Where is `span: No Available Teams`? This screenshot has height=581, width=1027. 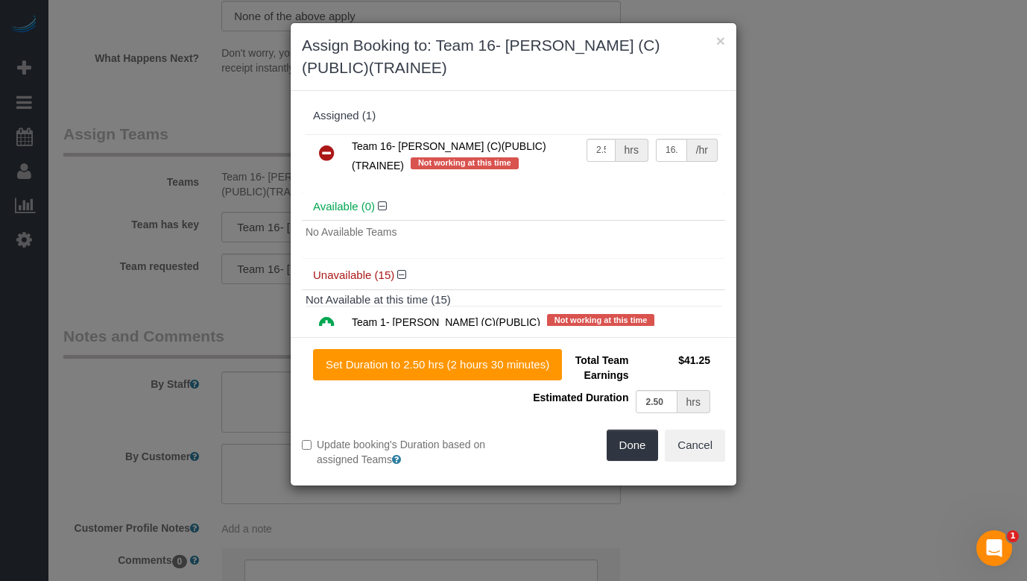 span: No Available Teams is located at coordinates (351, 232).